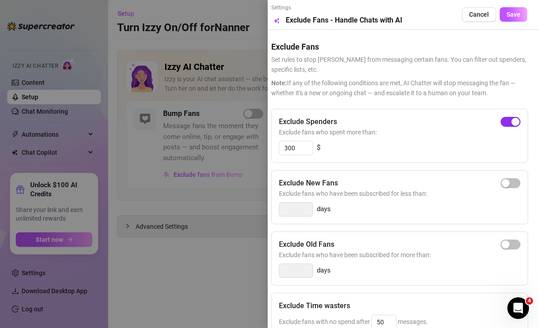 The width and height of the screenshot is (538, 328). I want to click on h5: Exclude Time wasters, so click(315, 306).